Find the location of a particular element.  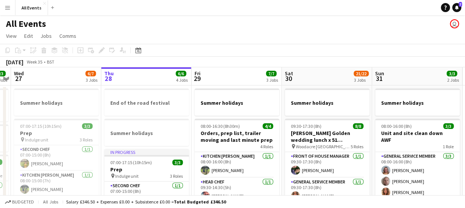

div: Salary £346.50 + Expenses £0.00 + Subsistence £0.00 = is located at coordinates (146, 202).